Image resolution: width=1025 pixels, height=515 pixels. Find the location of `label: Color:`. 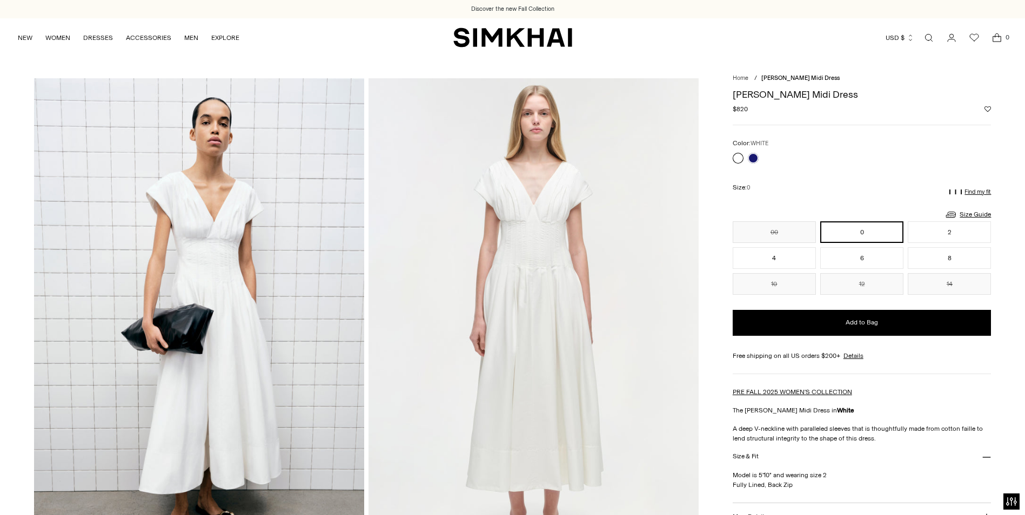

label: Color: is located at coordinates (750, 143).